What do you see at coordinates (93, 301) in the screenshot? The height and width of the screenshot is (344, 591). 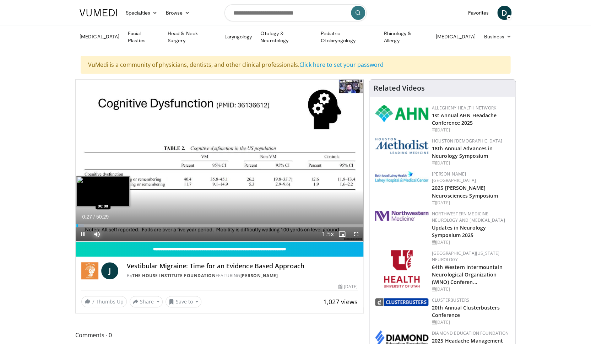 I see `span: 7` at bounding box center [93, 301].